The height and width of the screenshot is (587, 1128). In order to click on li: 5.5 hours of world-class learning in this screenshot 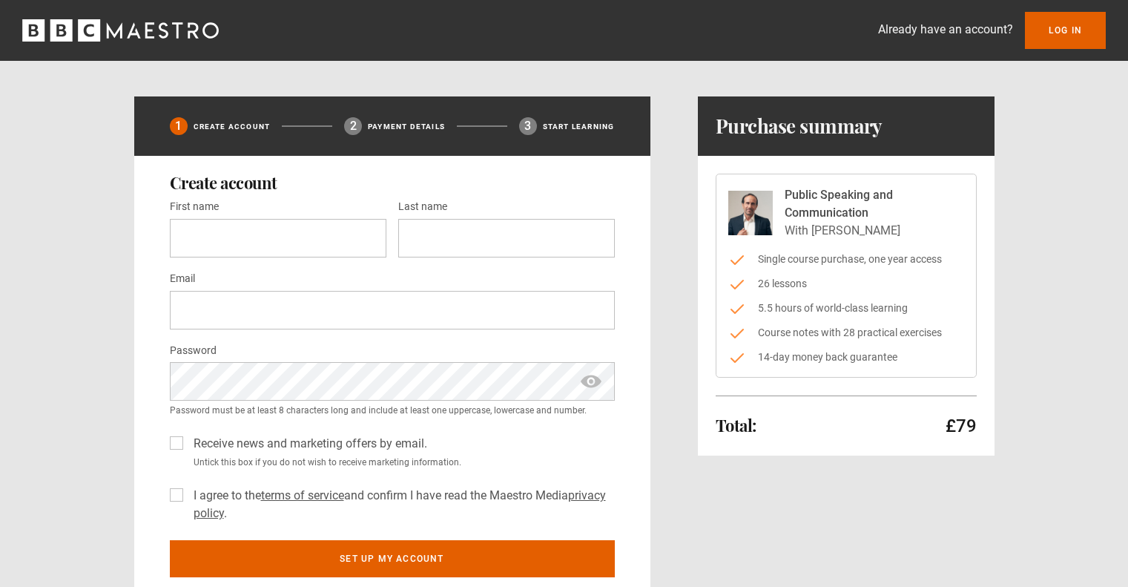, I will do `click(846, 308)`.